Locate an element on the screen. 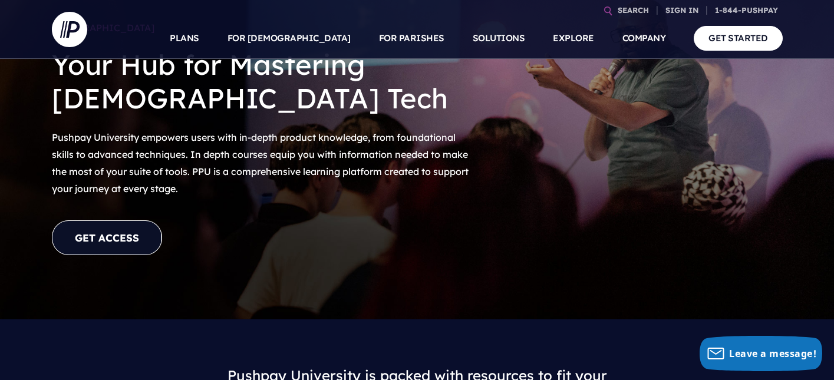 This screenshot has height=380, width=834. a: GET ACCESS is located at coordinates (107, 238).